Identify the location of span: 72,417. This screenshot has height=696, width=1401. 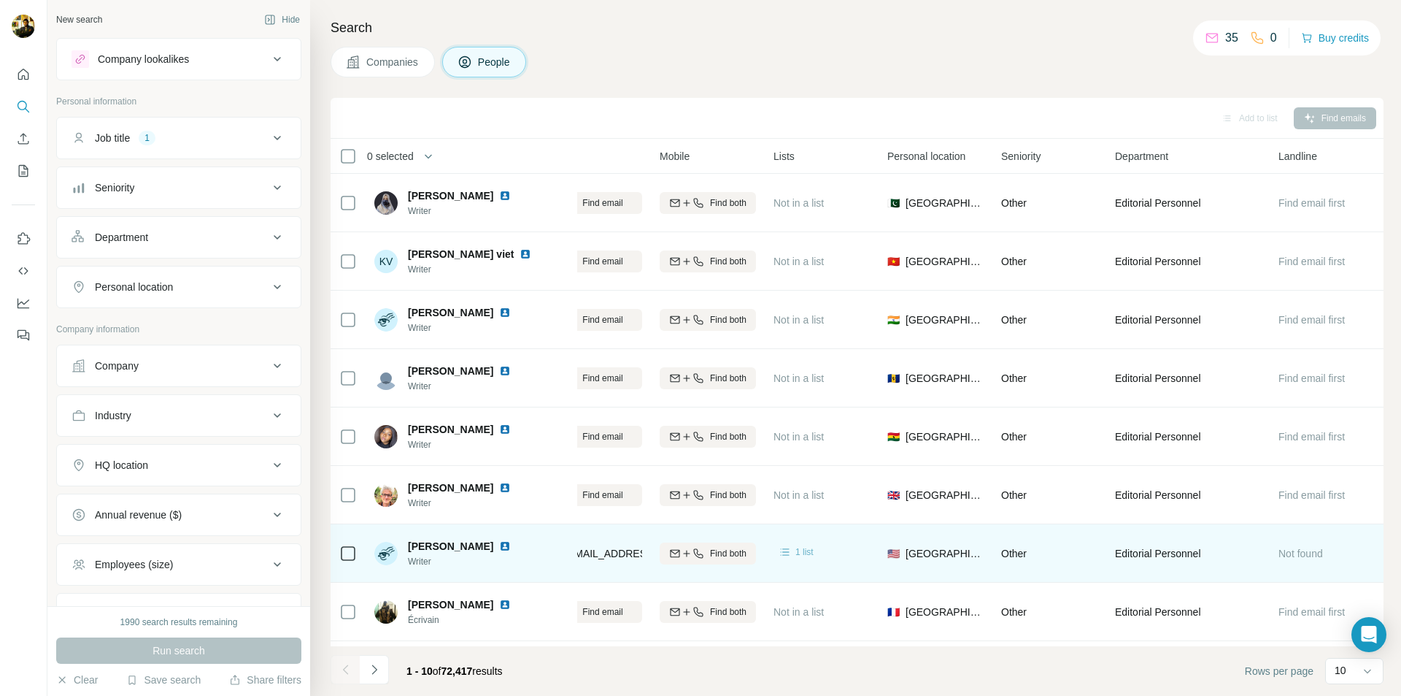
(457, 671).